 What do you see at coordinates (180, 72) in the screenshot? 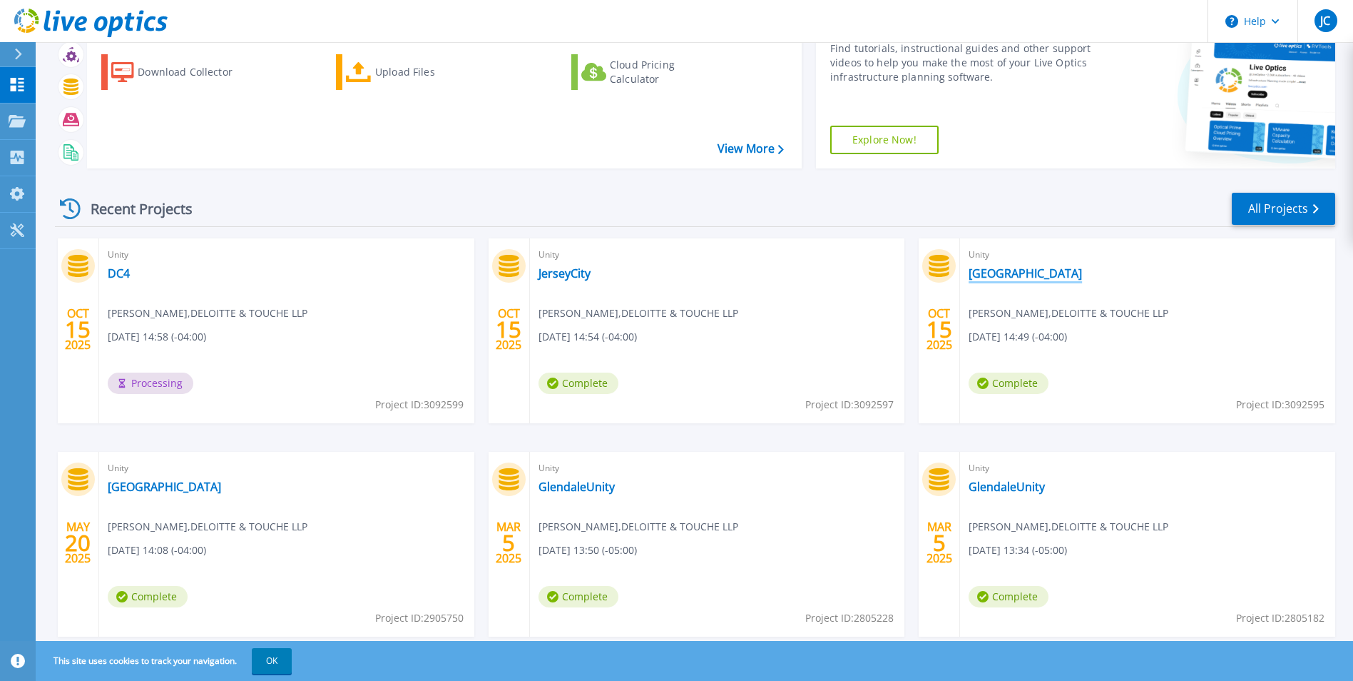
I see `a: Download Collector` at bounding box center [180, 72].